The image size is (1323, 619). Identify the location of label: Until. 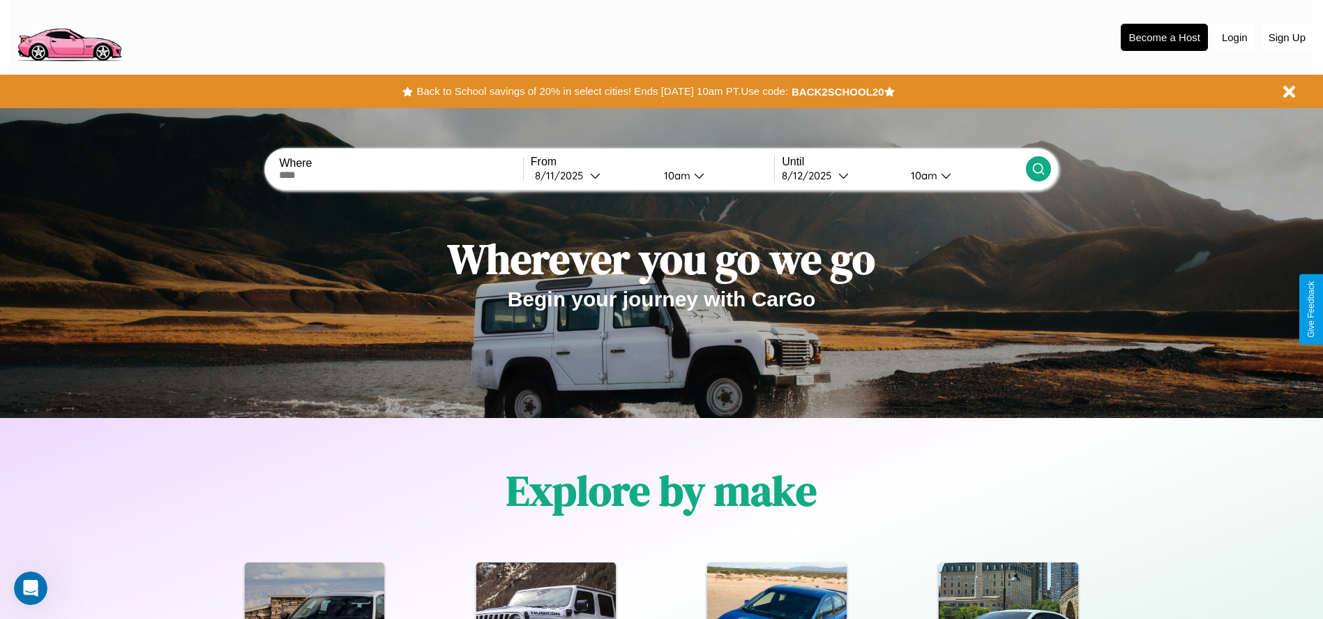
(903, 162).